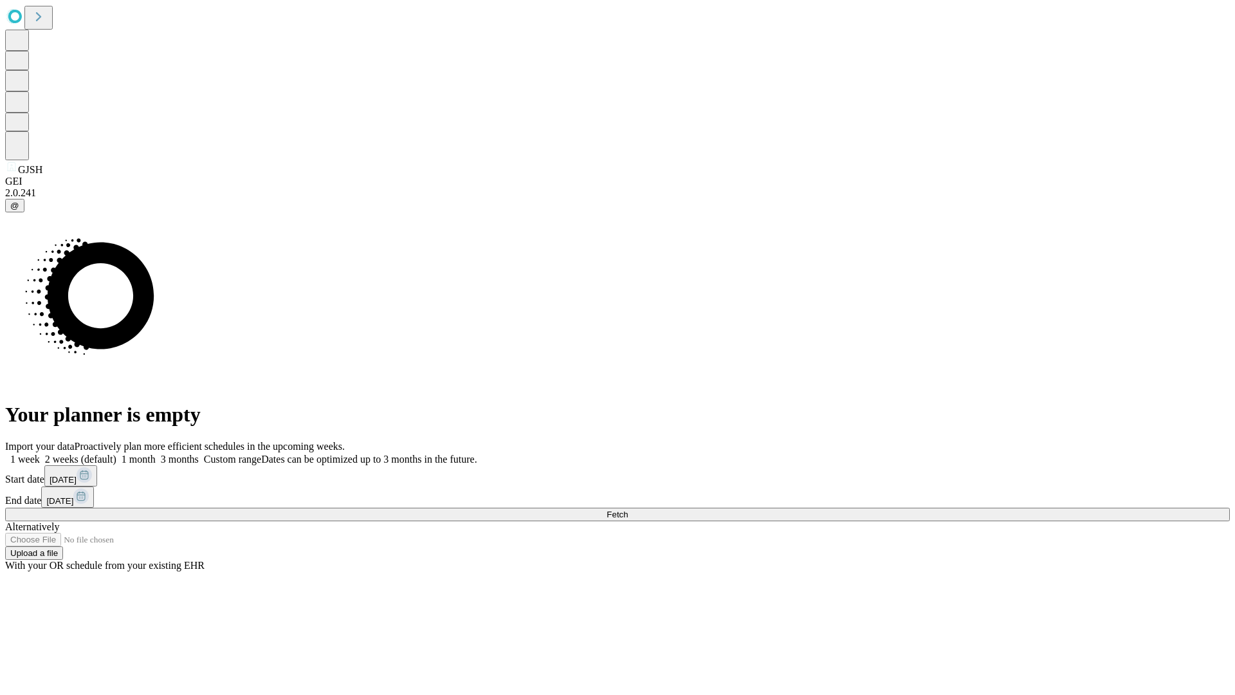  What do you see at coordinates (232, 459) in the screenshot?
I see `span: Custom range` at bounding box center [232, 459].